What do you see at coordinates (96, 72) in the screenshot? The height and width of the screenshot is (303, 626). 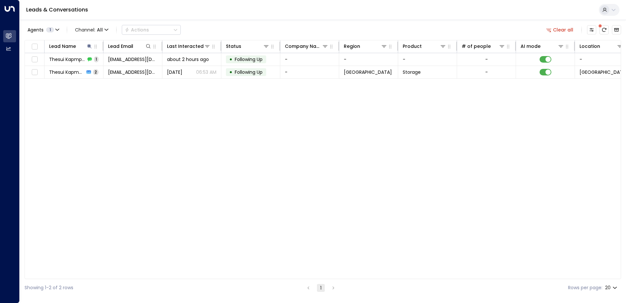 I see `span: 2` at bounding box center [96, 72].